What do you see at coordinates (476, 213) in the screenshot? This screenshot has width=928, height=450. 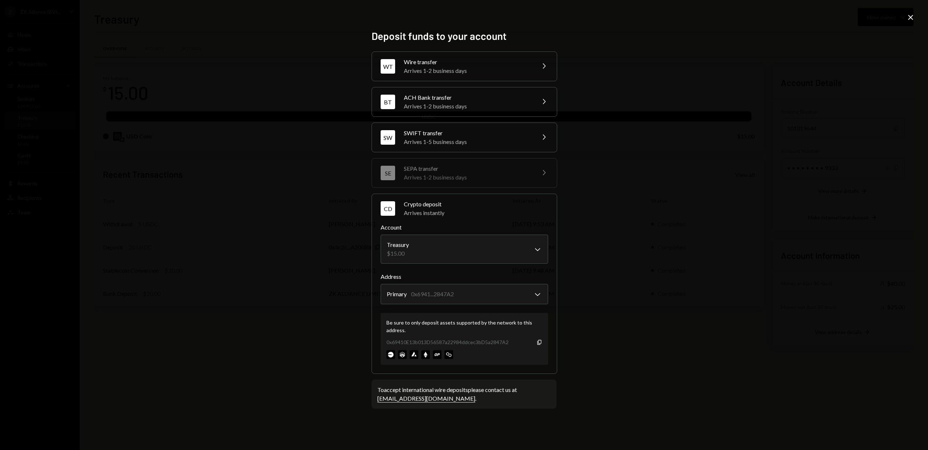 I see `div: Arrives instantly` at bounding box center [476, 213].